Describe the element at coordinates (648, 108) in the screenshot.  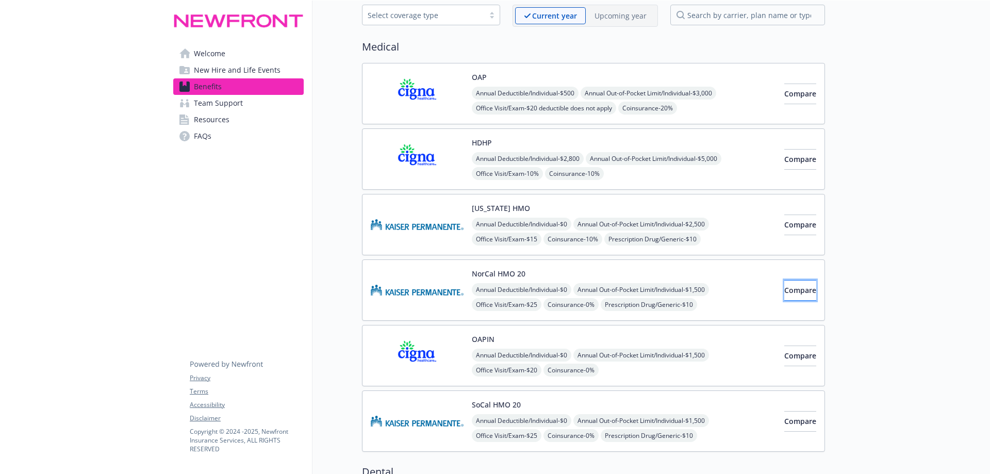
I see `span: Coinsurance - 20%` at that location.